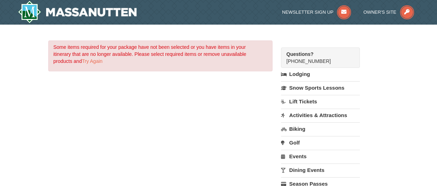  Describe the element at coordinates (320, 101) in the screenshot. I see `a: Lift Tickets` at that location.